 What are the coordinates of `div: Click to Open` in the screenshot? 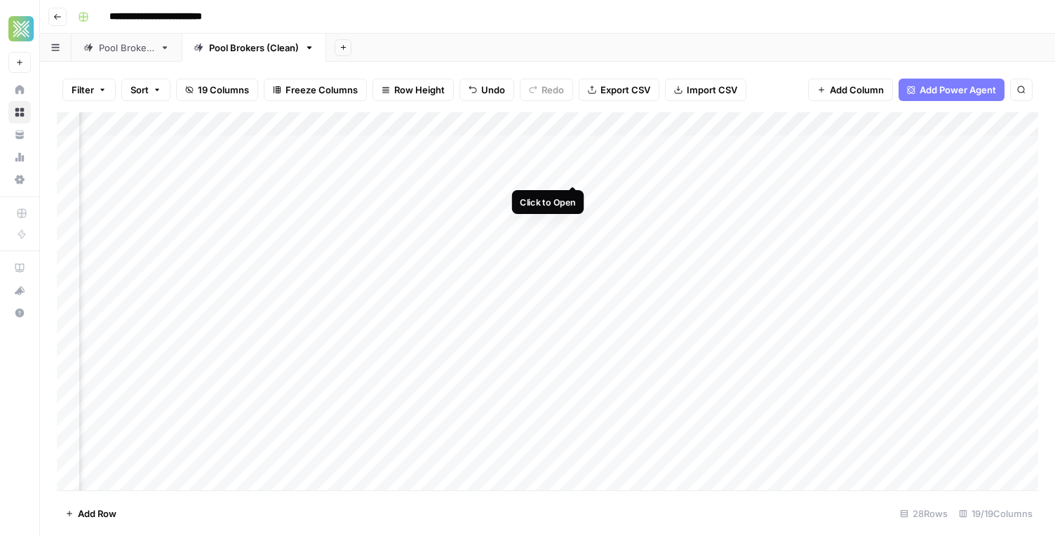 It's located at (548, 202).